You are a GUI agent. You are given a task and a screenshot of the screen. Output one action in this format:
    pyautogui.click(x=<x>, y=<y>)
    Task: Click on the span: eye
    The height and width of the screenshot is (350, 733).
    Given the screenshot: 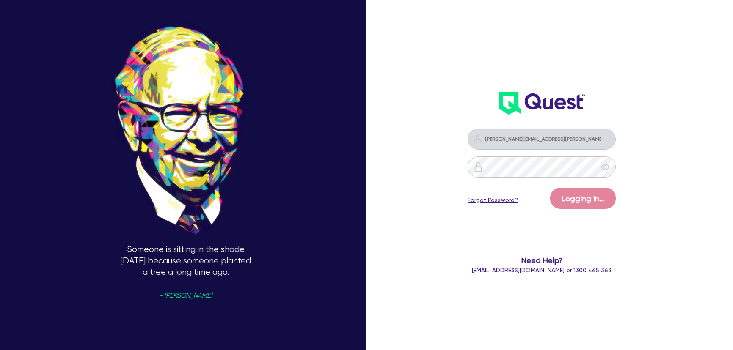 What is the action you would take?
    pyautogui.click(x=605, y=167)
    